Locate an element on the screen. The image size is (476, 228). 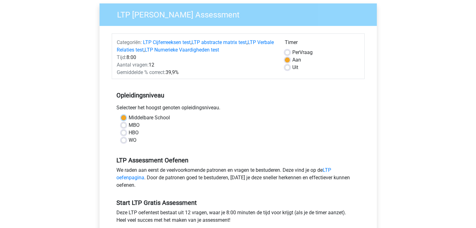
label: WO is located at coordinates (132, 140).